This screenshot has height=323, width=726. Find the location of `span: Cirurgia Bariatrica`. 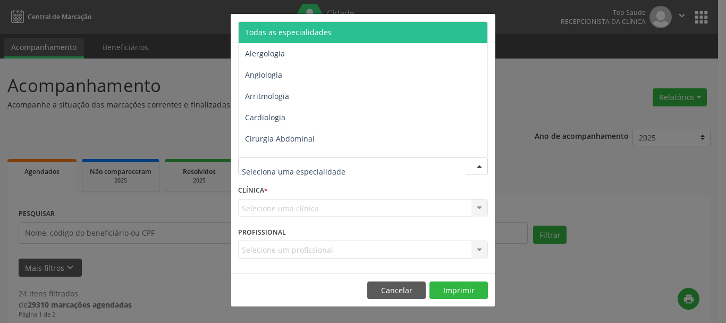

span: Cirurgia Bariatrica is located at coordinates (278, 160).